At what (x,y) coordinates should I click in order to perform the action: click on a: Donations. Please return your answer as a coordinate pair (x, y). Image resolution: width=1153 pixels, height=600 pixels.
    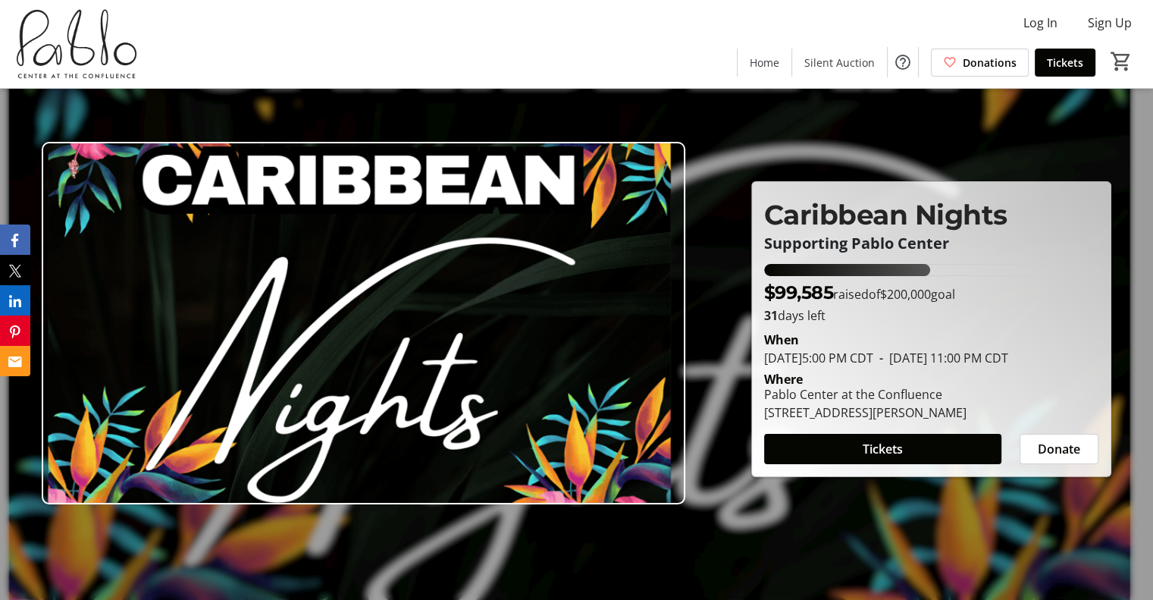
    Looking at the image, I should click on (980, 62).